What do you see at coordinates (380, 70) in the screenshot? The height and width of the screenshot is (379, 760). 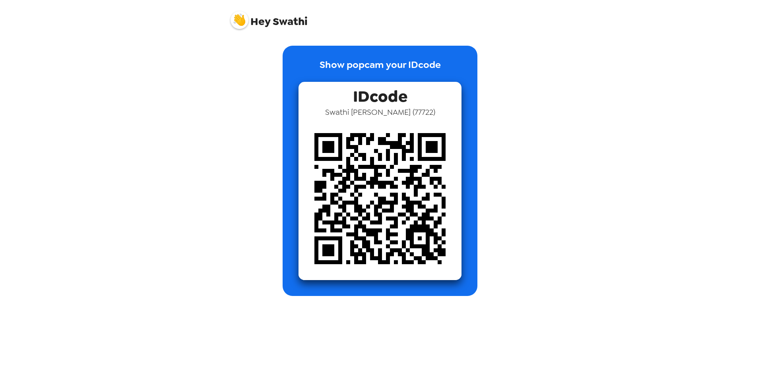 I see `p: Show popcam your IDcode` at bounding box center [380, 70].